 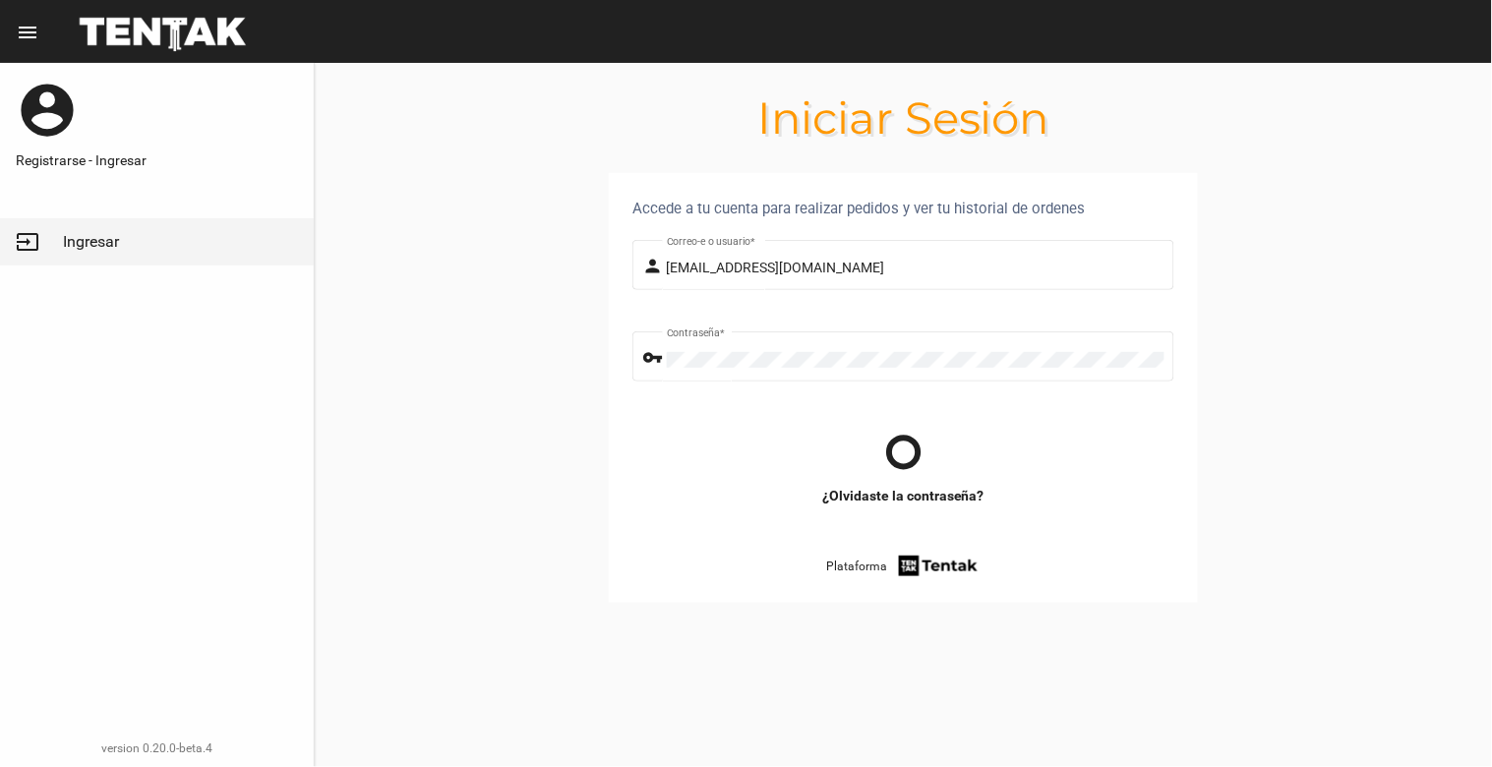 I want to click on a: Plataforma, so click(x=903, y=566).